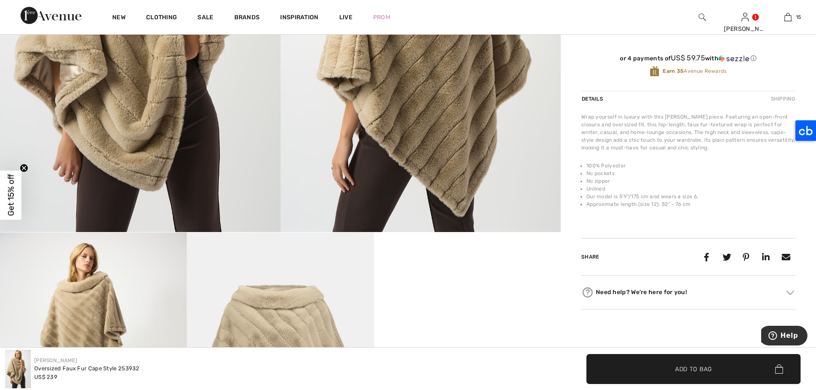 This screenshot has width=816, height=390. I want to click on div: Need help? We're here for you!, so click(688, 292).